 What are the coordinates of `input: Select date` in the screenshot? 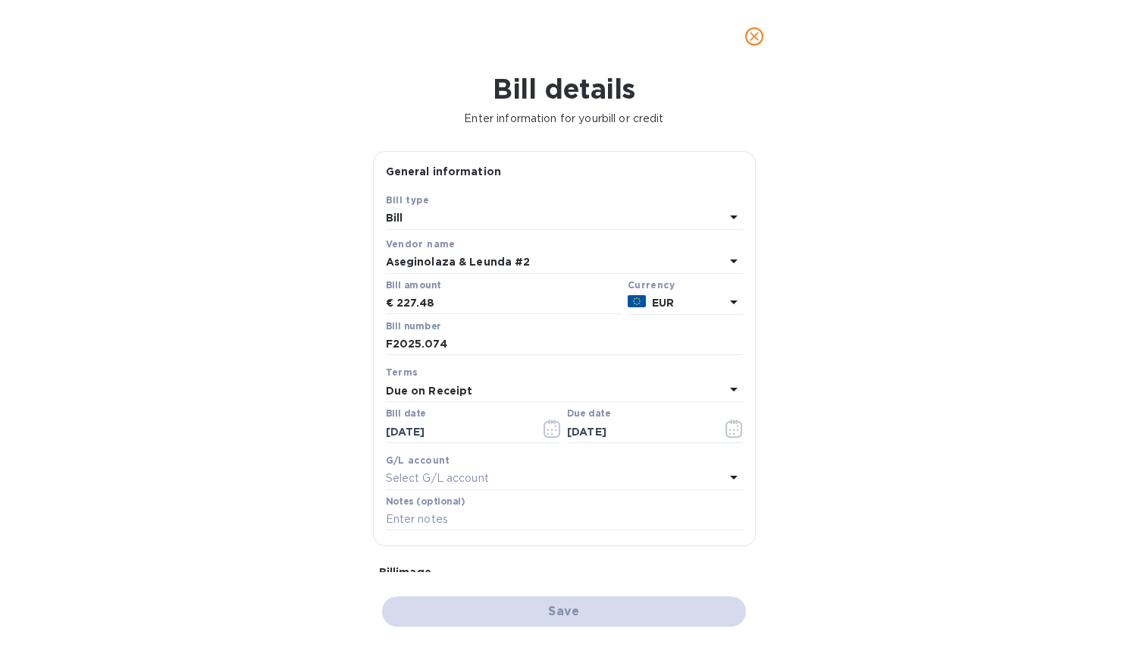 It's located at (457, 431).